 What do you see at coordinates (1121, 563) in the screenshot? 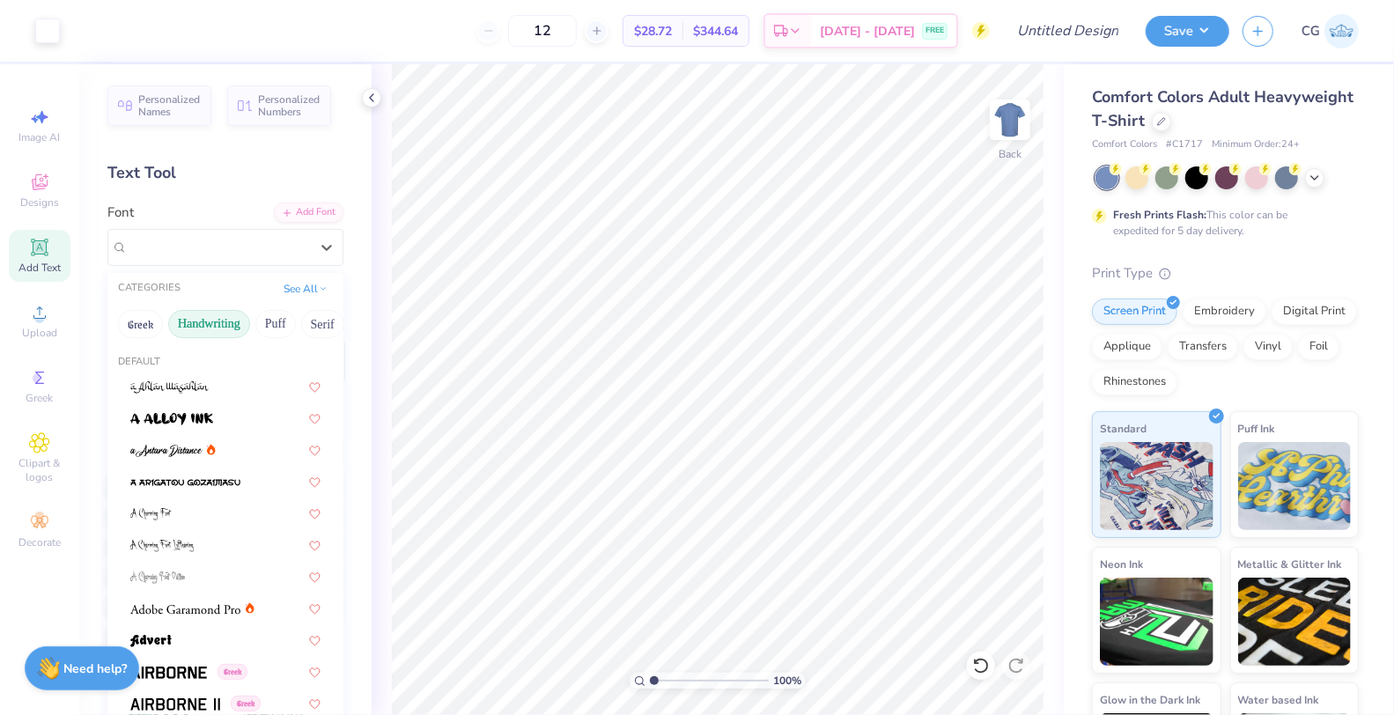
I see `span: Neon Ink` at bounding box center [1121, 563].